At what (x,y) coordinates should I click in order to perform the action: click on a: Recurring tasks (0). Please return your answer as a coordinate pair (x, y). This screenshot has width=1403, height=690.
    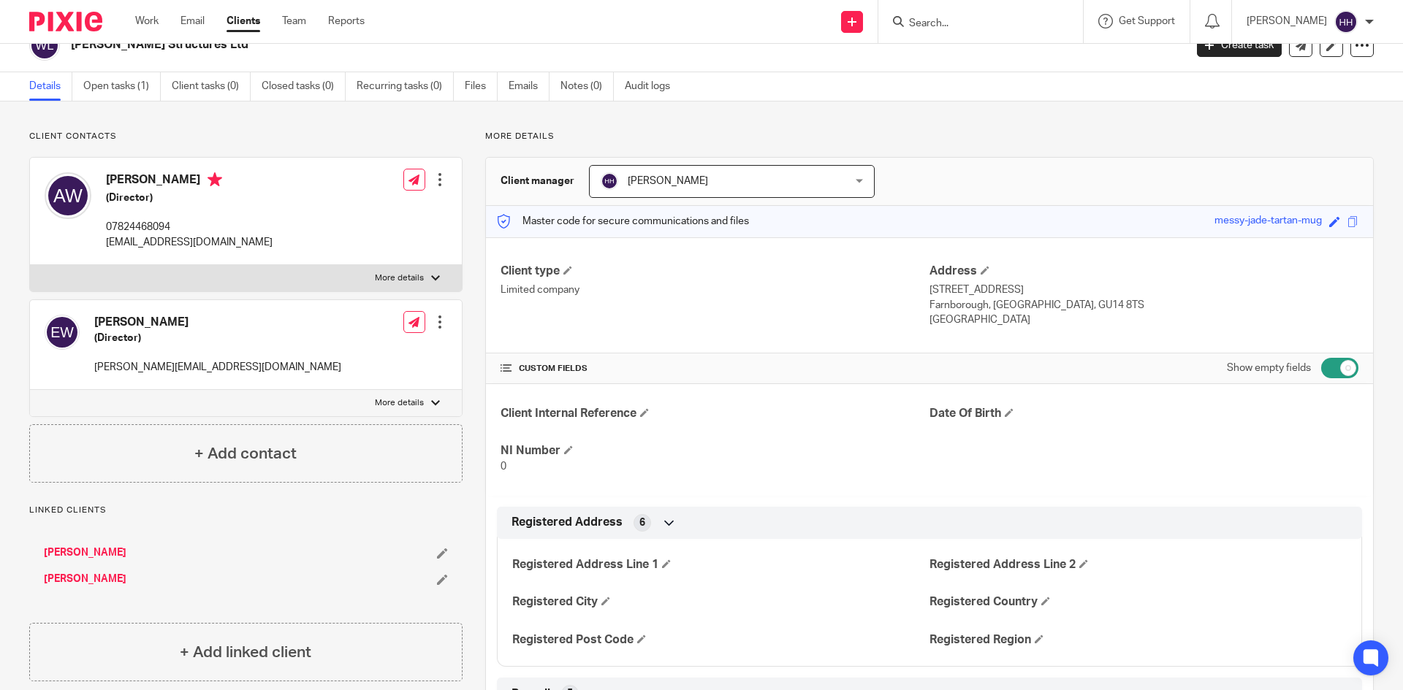
    Looking at the image, I should click on (405, 86).